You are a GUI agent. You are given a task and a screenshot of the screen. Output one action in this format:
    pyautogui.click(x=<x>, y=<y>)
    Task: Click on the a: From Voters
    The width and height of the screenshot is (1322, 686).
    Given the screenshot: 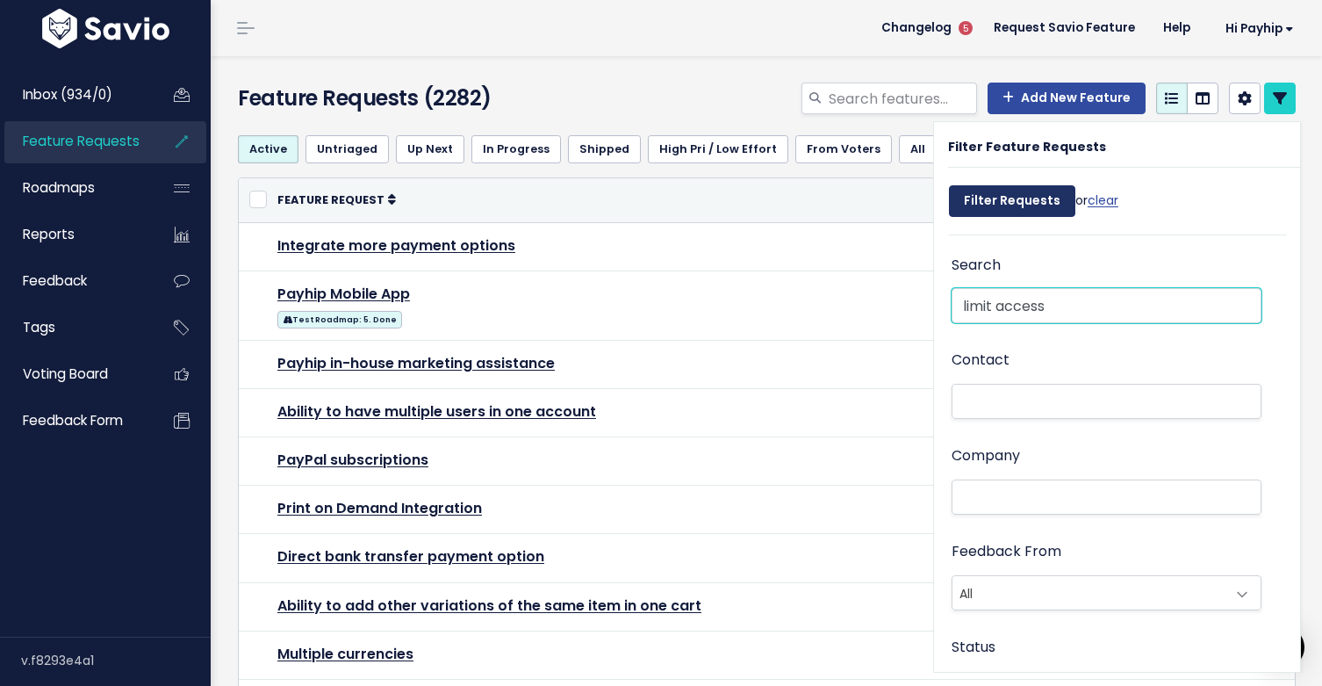 What is the action you would take?
    pyautogui.click(x=844, y=149)
    